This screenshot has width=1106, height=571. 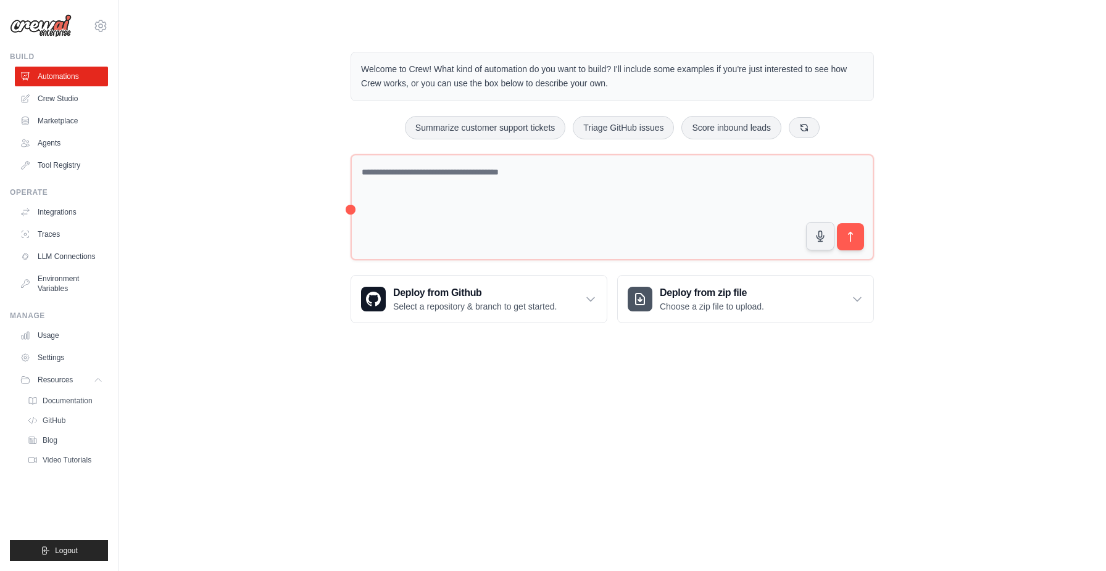 What do you see at coordinates (612, 77) in the screenshot?
I see `p: Welcome to Crew! What kind of automation do you want to build? I'll include some examples if you'...` at bounding box center [612, 77].